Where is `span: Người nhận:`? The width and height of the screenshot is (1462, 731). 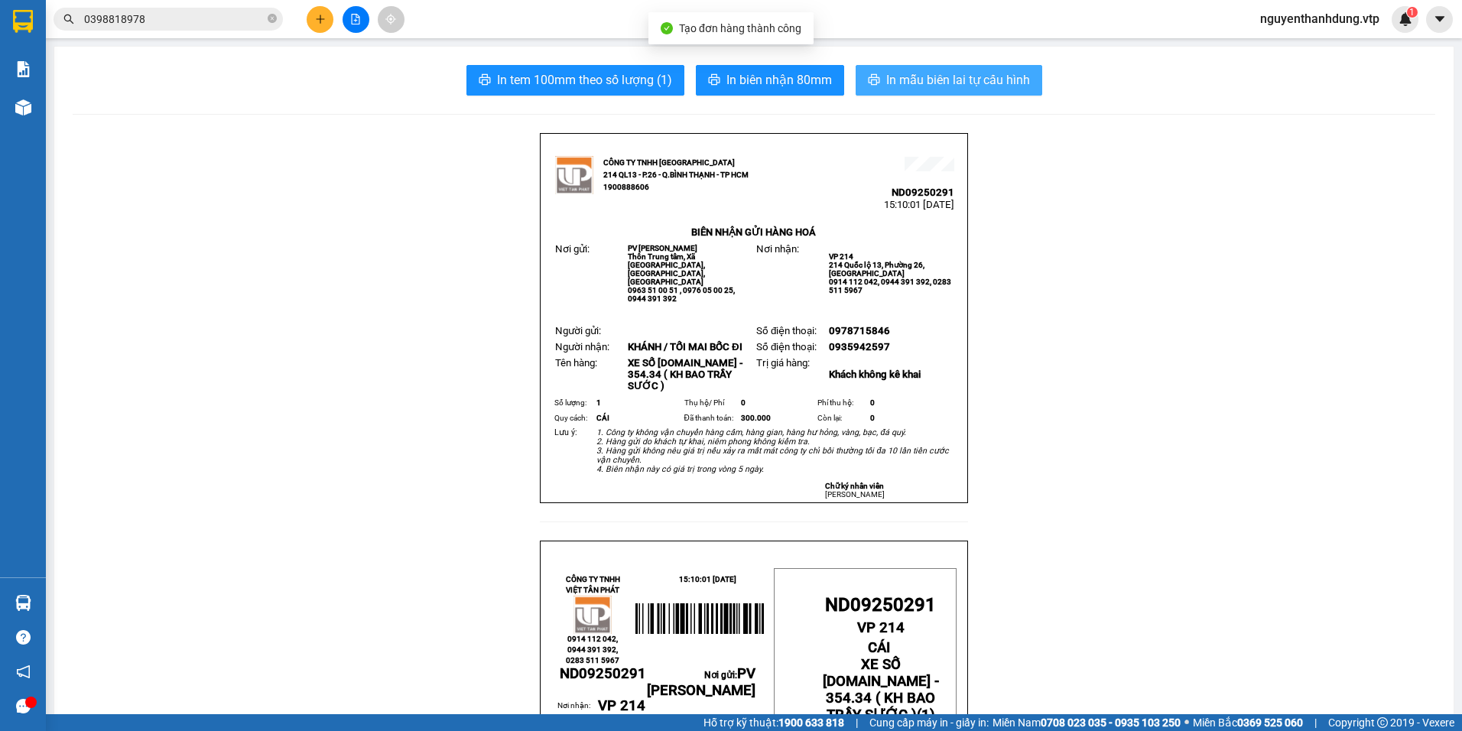
span: Người nhận: is located at coordinates (582, 346).